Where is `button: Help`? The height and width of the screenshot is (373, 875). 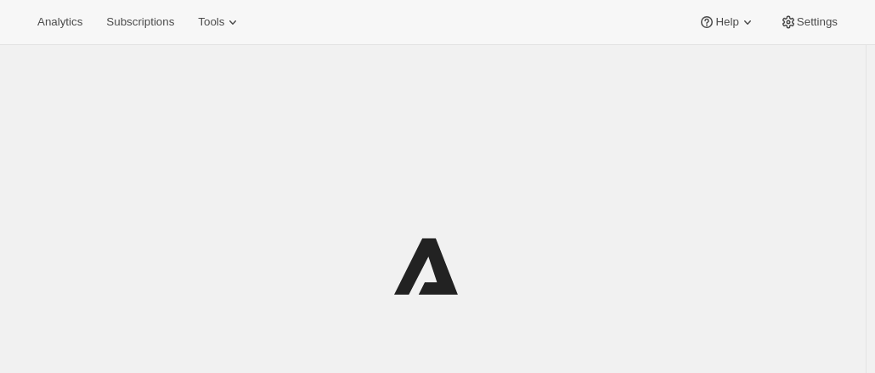
button: Help is located at coordinates (726, 22).